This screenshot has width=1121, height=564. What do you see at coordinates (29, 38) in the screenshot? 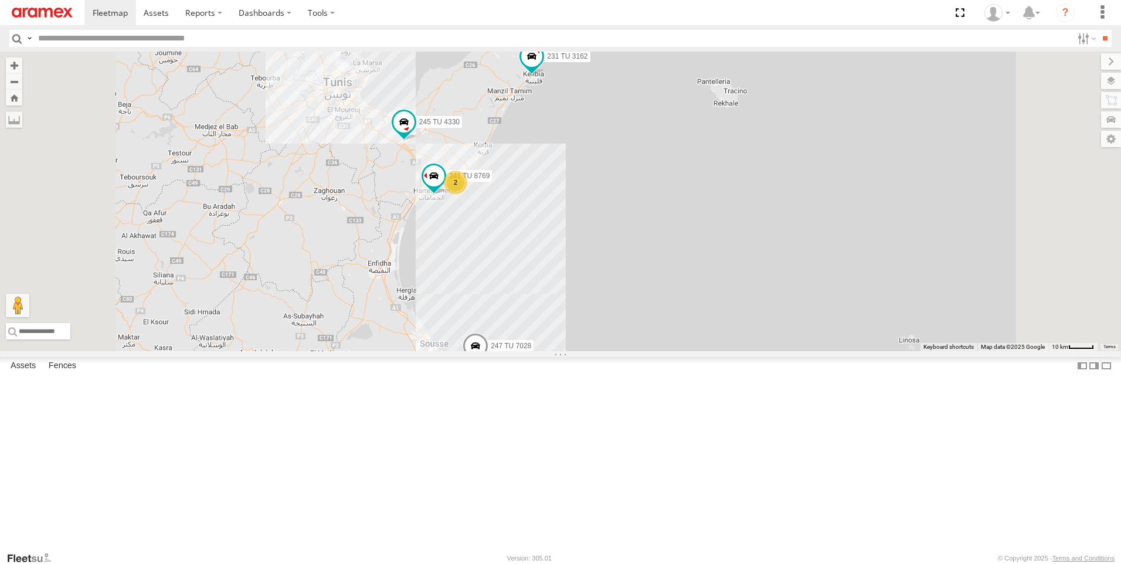
I see `label: Search Query` at bounding box center [29, 38].